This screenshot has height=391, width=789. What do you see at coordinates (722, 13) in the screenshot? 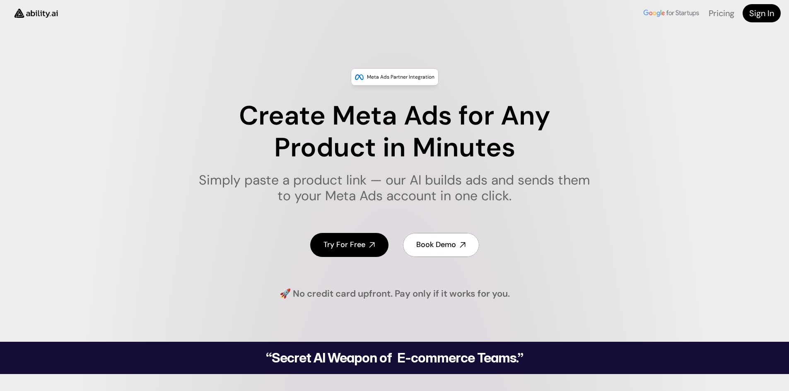
I see `a: Pricing` at bounding box center [722, 13].